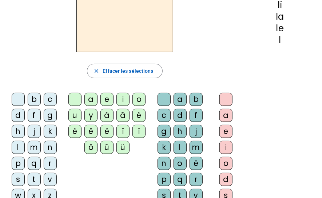 This screenshot has width=322, height=198. What do you see at coordinates (279, 5) in the screenshot?
I see `div: li` at bounding box center [279, 5].